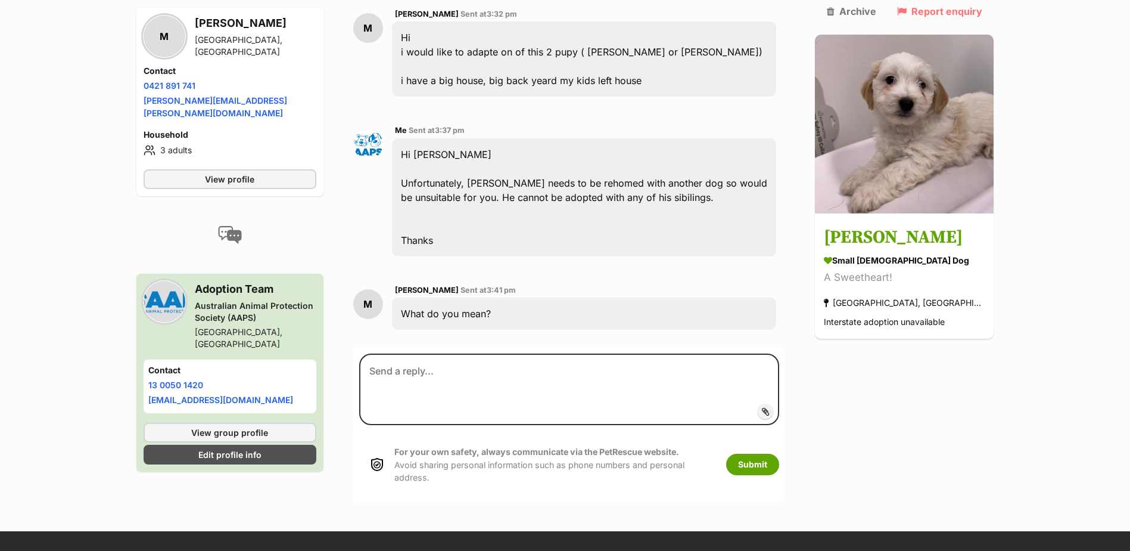  Describe the element at coordinates (554, 464) in the screenshot. I see `p: Avoid sharing personal information such as phone numbers and personal address.` at that location.